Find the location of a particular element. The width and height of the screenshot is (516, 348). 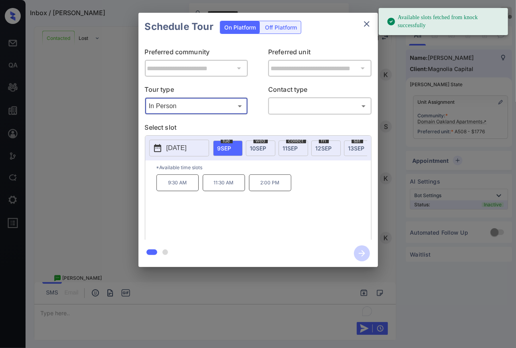

font: *Available time slots is located at coordinates (180, 167).